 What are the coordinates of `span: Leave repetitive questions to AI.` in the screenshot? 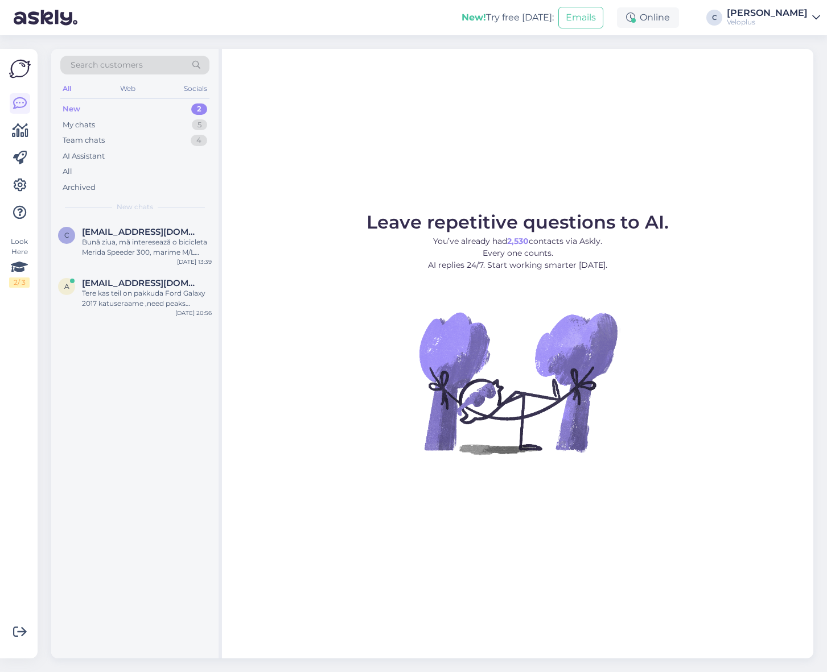 It's located at (517, 222).